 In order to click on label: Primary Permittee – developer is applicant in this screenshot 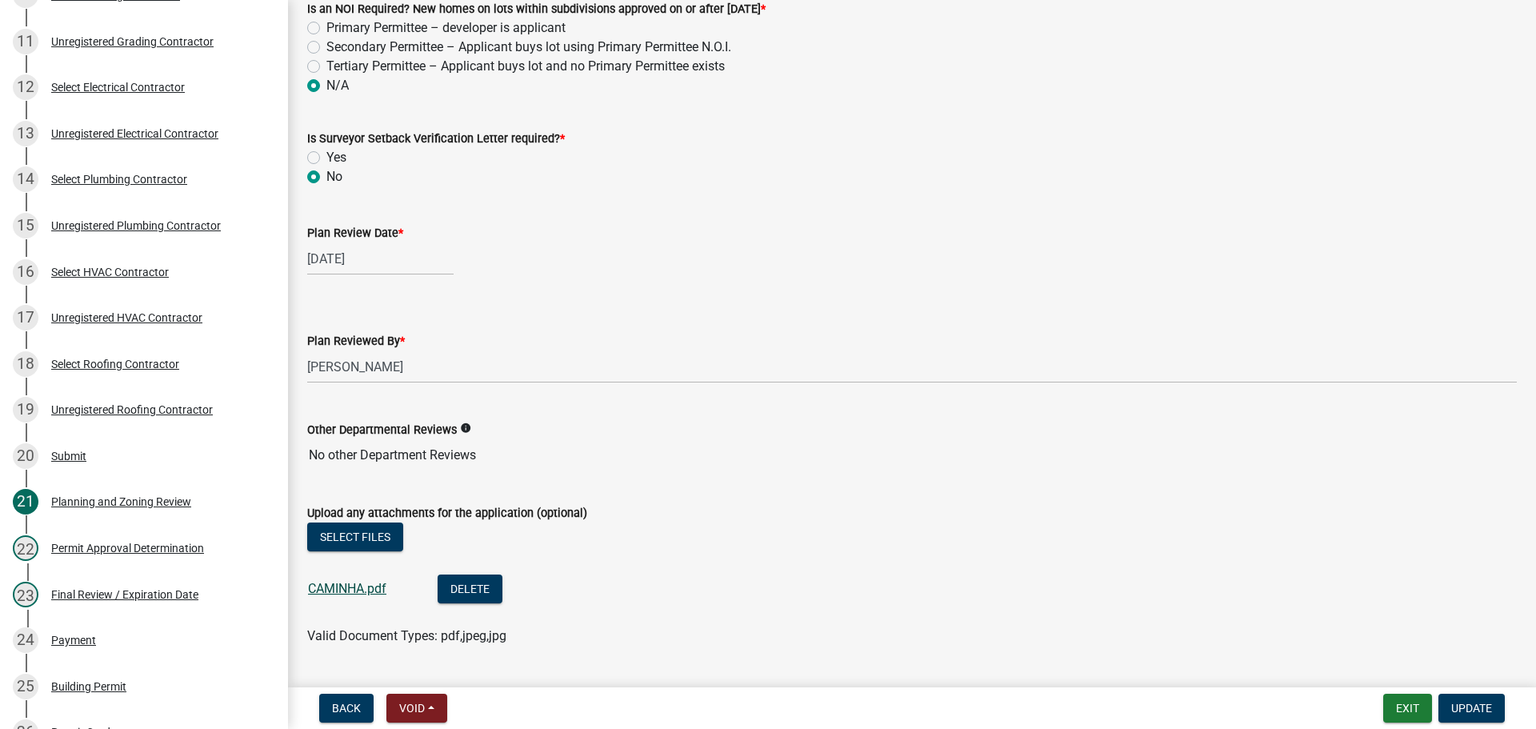, I will do `click(446, 28)`.